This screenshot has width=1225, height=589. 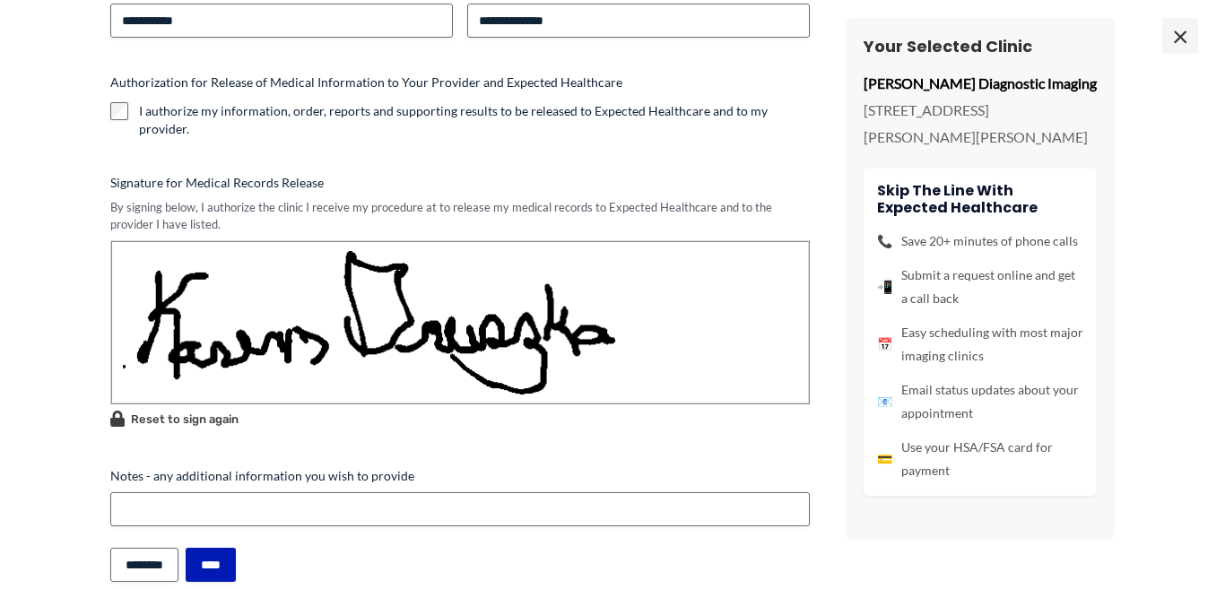 I want to click on div: By signing below, I authorize the clinic I receive my procedure at to release my medical records ..., so click(x=460, y=215).